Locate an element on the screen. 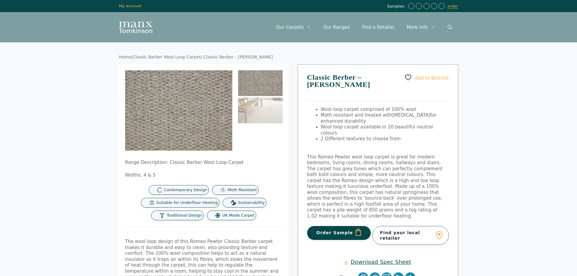  p: Widths: 4 & 5 is located at coordinates (204, 175).